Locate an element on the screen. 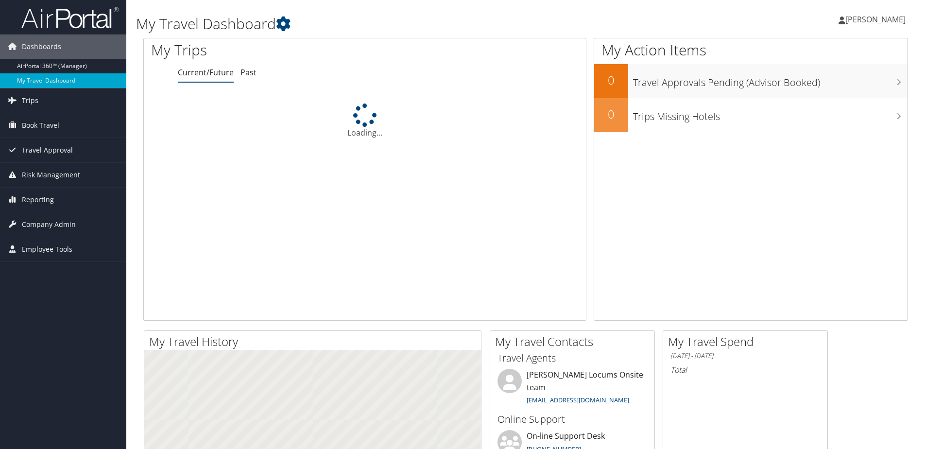 This screenshot has width=925, height=449. h3: Travel Agents is located at coordinates (572, 358).